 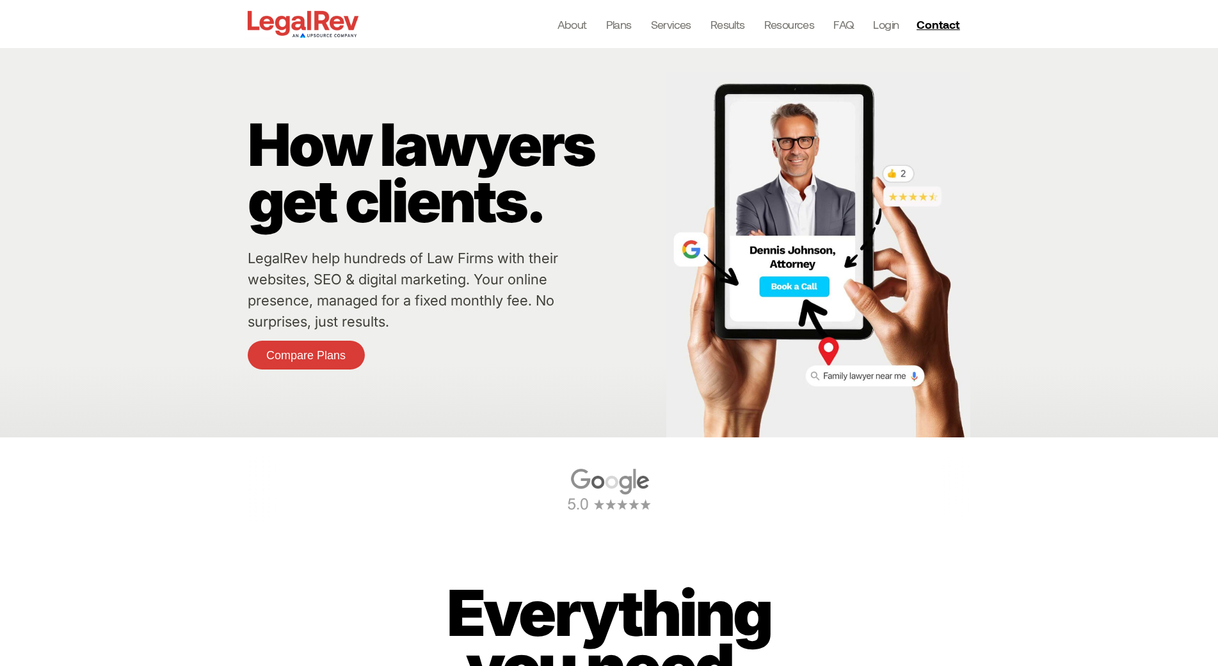 What do you see at coordinates (728, 24) in the screenshot?
I see `nav: Menu` at bounding box center [728, 24].